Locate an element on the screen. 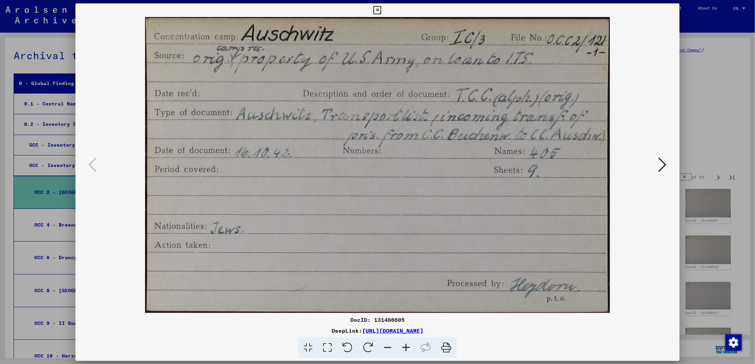 This screenshot has width=755, height=364. div: Change consent is located at coordinates (733, 342).